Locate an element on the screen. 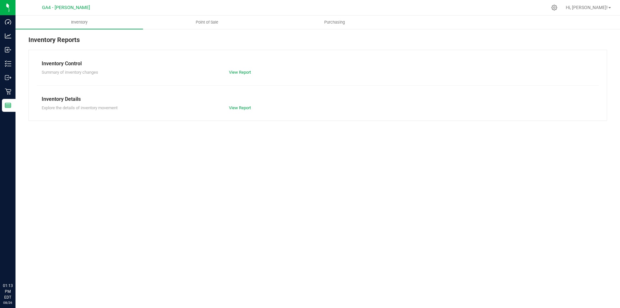 The width and height of the screenshot is (620, 308). inline-svg: Analytics is located at coordinates (8, 36).